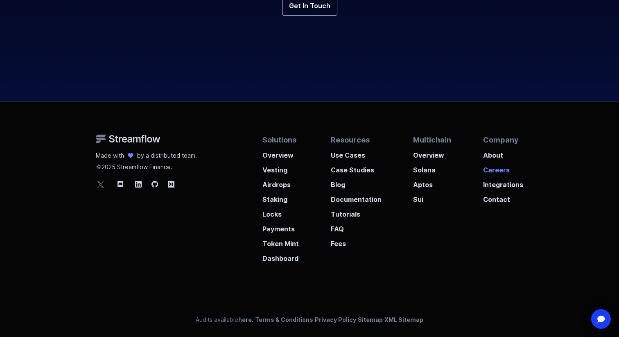 This screenshot has width=619, height=337. What do you see at coordinates (356, 140) in the screenshot?
I see `p: Resources` at bounding box center [356, 140].